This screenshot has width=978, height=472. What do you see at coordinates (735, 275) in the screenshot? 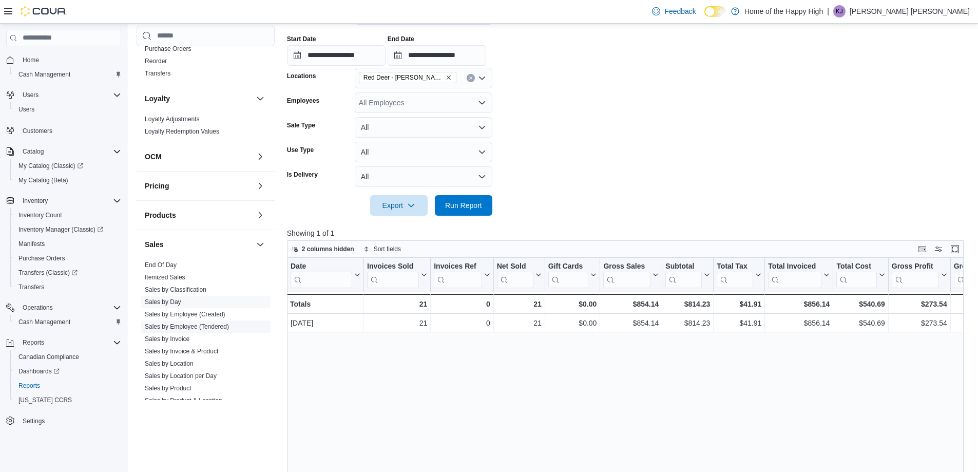
I see `div: Total Tax` at bounding box center [735, 275].